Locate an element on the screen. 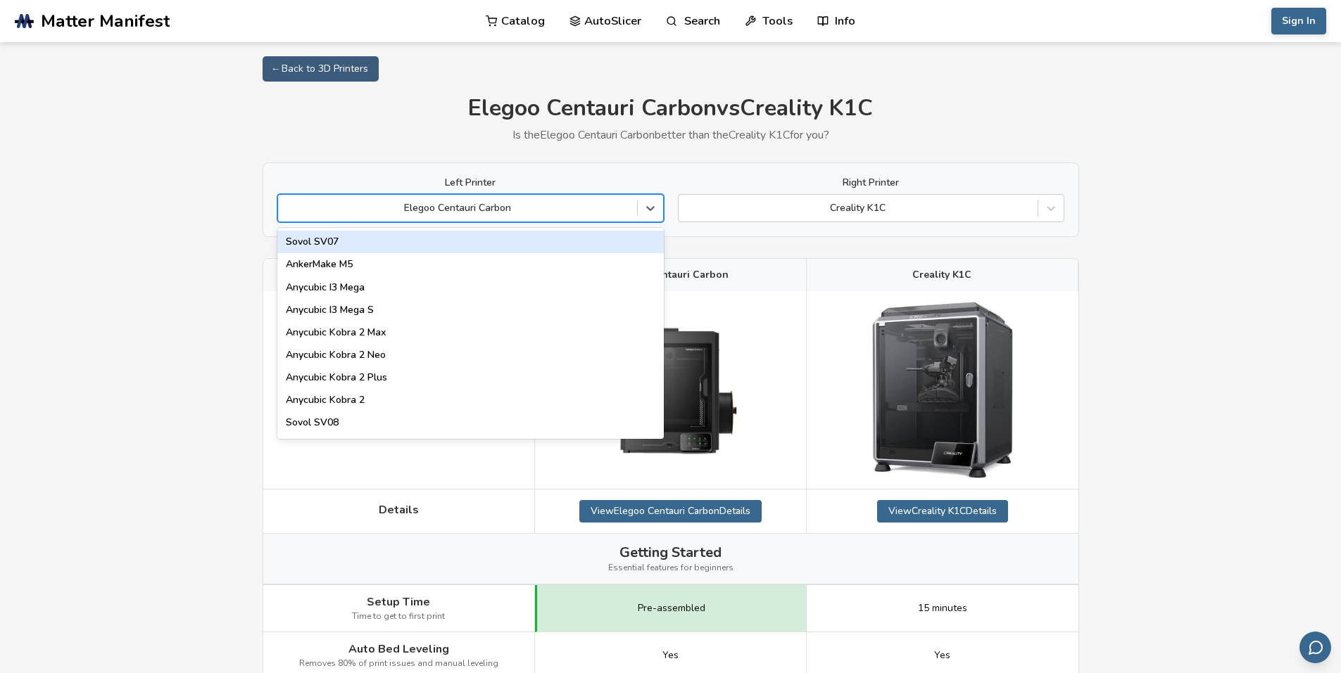 This screenshot has width=1341, height=673. div: Anycubic Kobra 2 Plus is located at coordinates (470, 378).